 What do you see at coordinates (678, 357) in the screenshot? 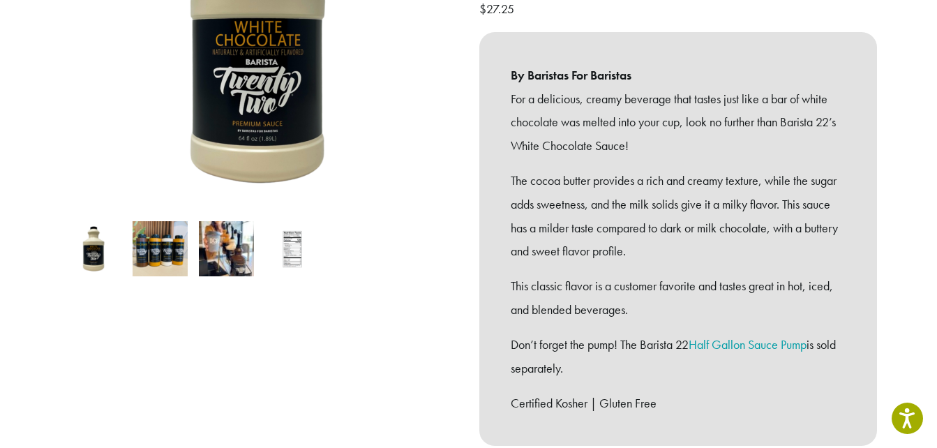
I see `p: Don’t forget the pump! The Barista 22 is sold separately.` at bounding box center [678, 357].